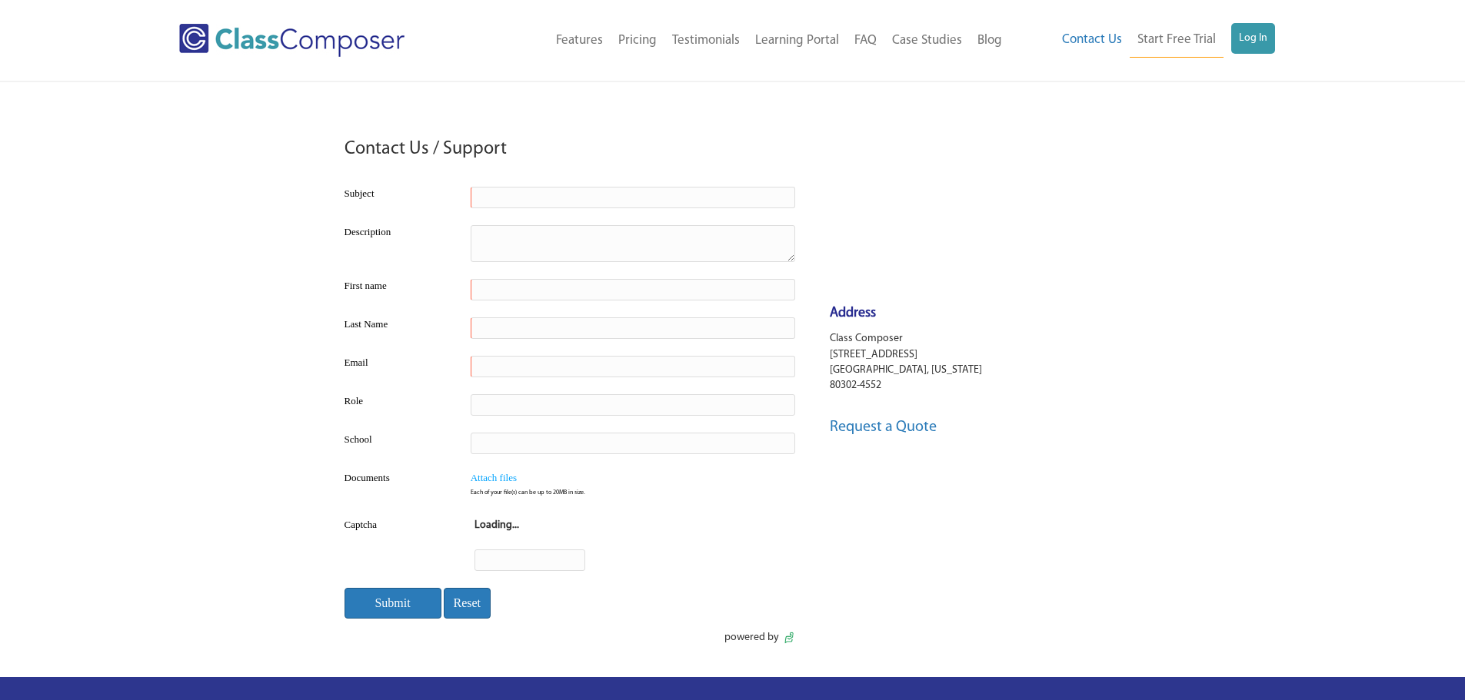  I want to click on h4: Address, so click(977, 314).